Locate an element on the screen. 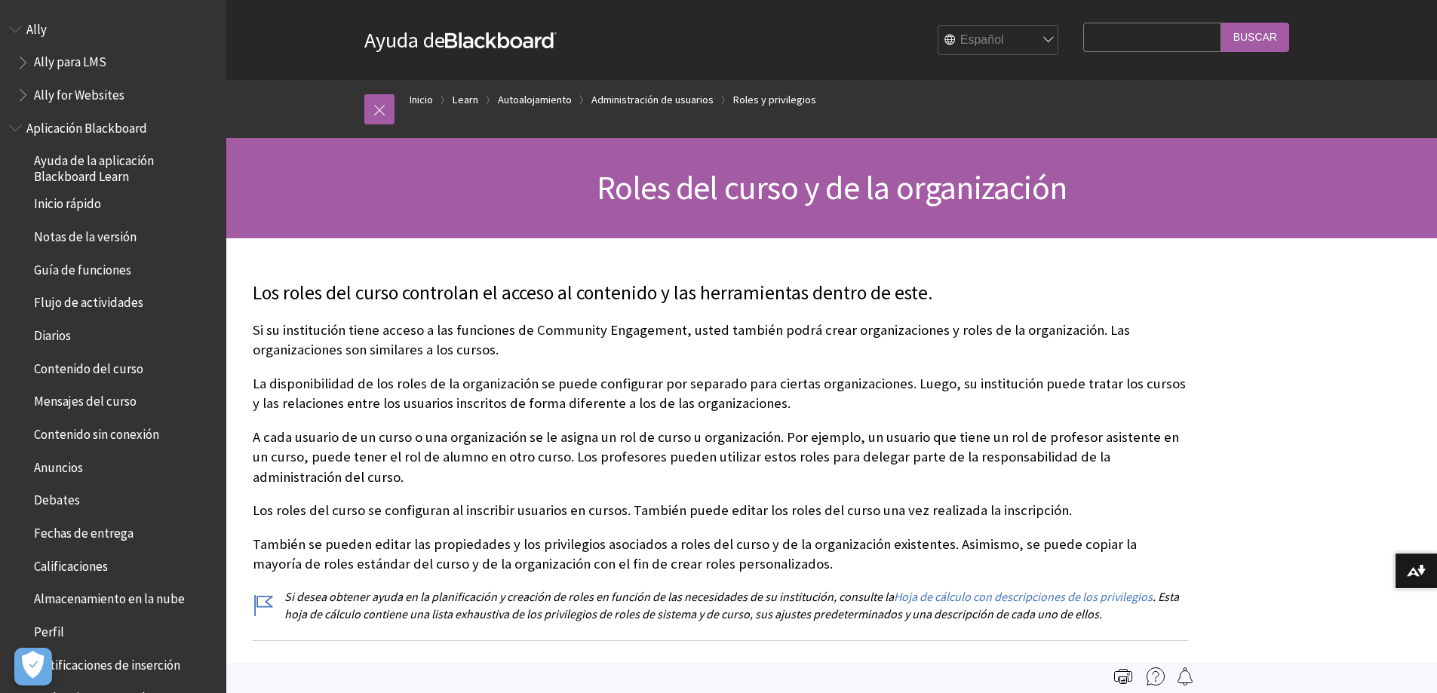 The height and width of the screenshot is (693, 1437). span: Aplicación Blackboard is located at coordinates (87, 125).